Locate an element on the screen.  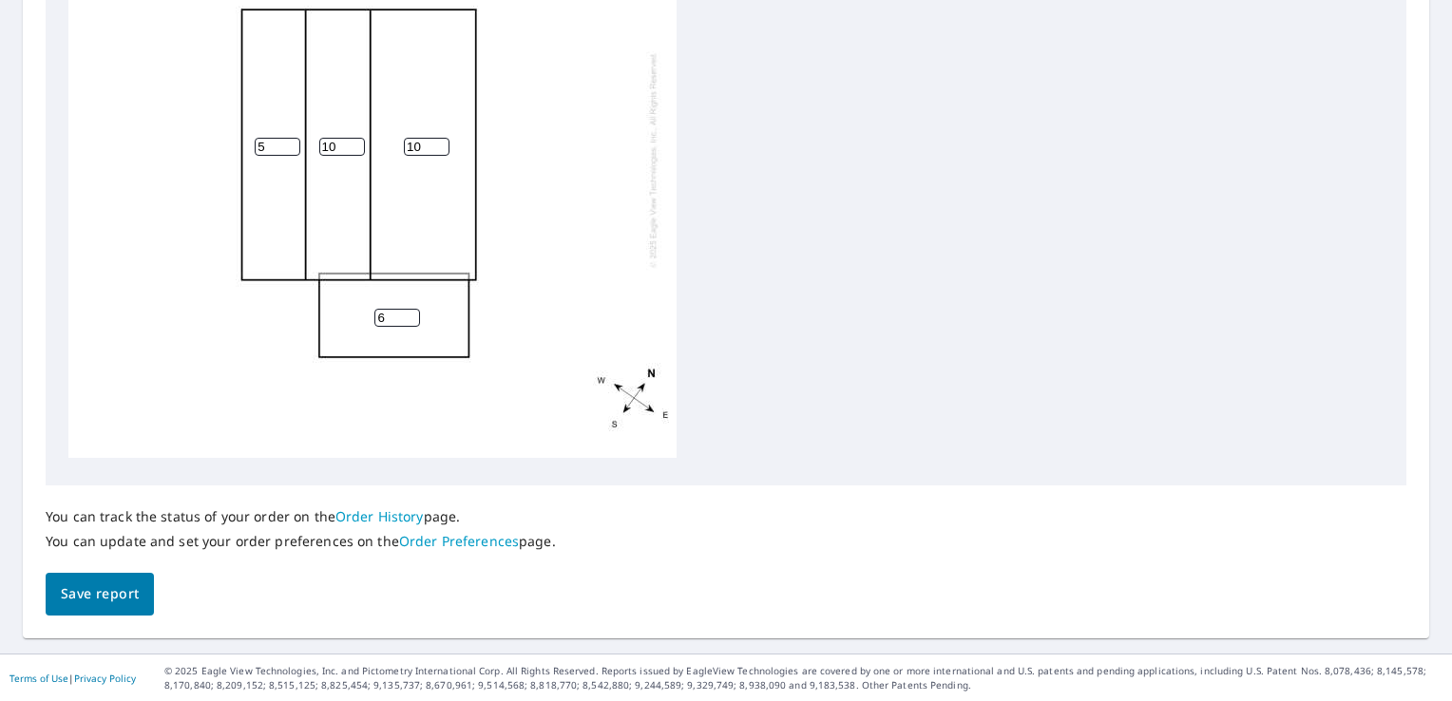
p: You can track the status of your order on the page. is located at coordinates (300, 517).